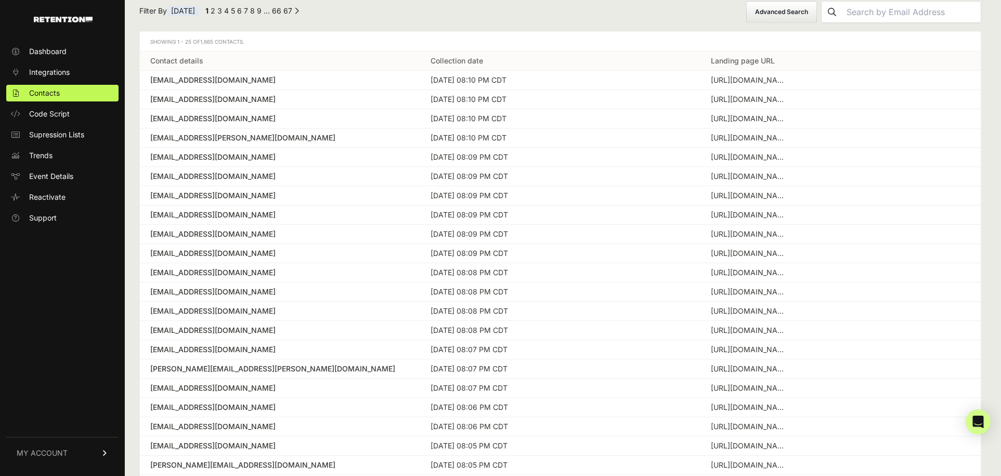 This screenshot has width=1001, height=476. What do you see at coordinates (750, 349) in the screenshot?
I see `div: https://www.snopes.com/fact-check/did-gandhi-say-this-about-christians/` at bounding box center [750, 349].